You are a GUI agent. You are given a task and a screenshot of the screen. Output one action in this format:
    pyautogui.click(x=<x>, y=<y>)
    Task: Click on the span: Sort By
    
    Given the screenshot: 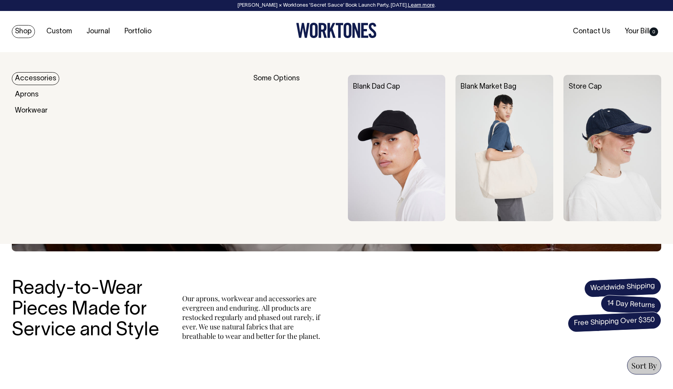 What is the action you would take?
    pyautogui.click(x=643, y=365)
    